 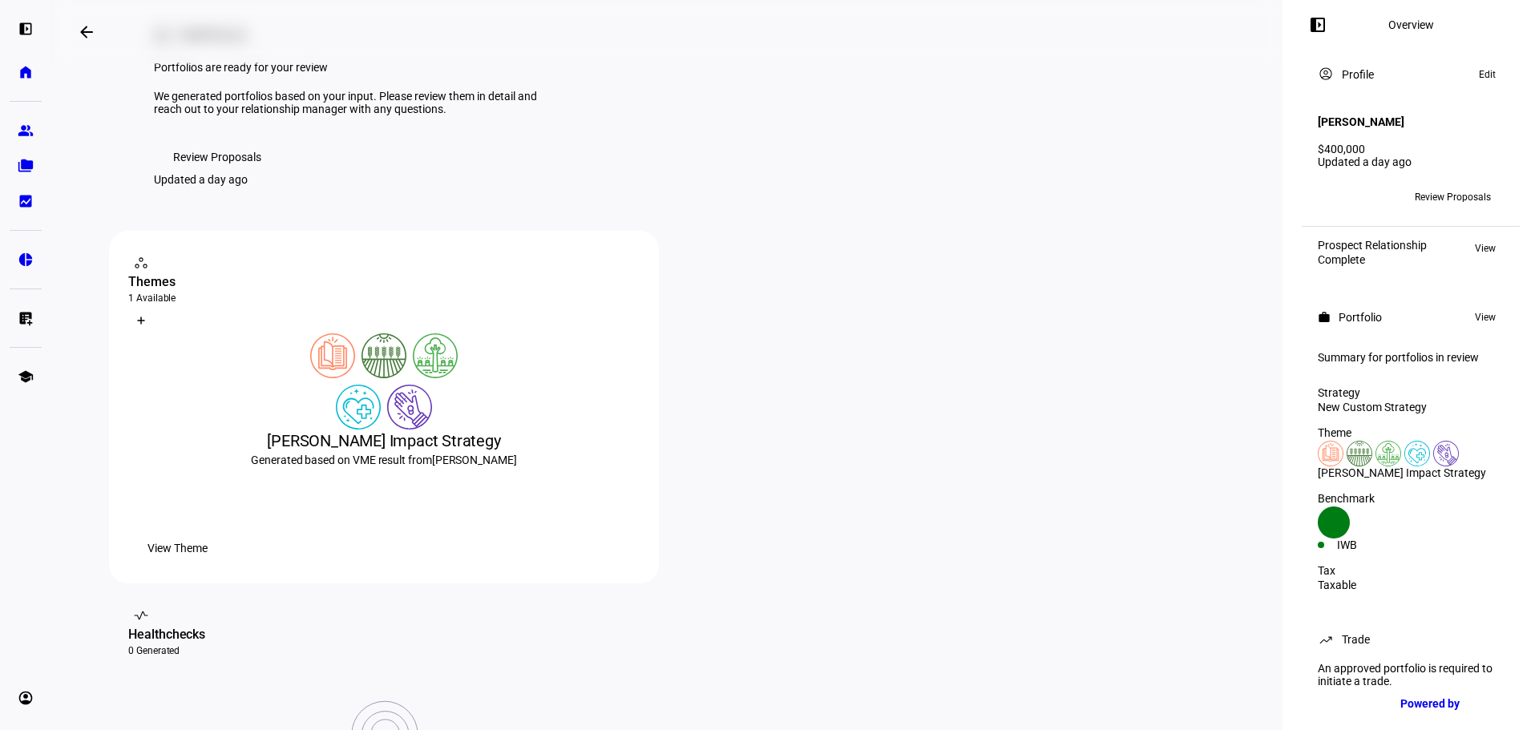 What do you see at coordinates (1374, 545) in the screenshot?
I see `div: IWB` at bounding box center [1374, 545].